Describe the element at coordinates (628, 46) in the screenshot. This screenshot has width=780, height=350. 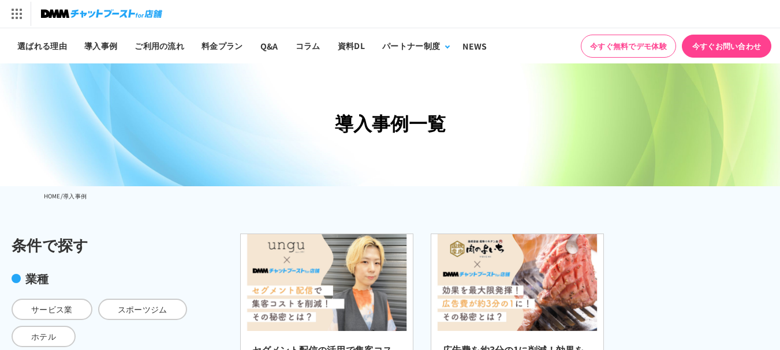
I see `a: 今すぐ無料でデモ体験` at that location.